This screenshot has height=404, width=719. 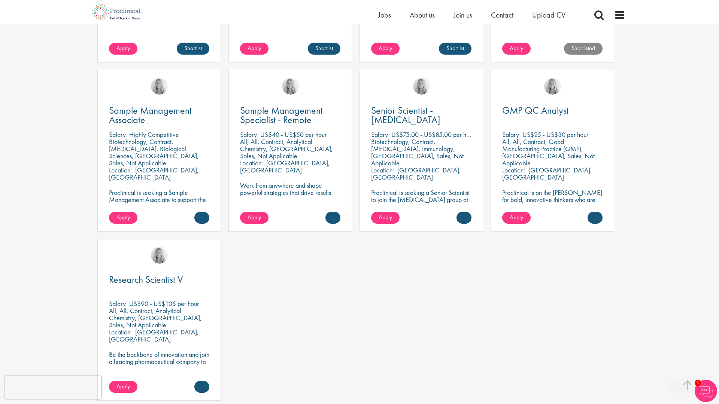 I want to click on a: Sample Management Specialist - Remote, so click(x=290, y=115).